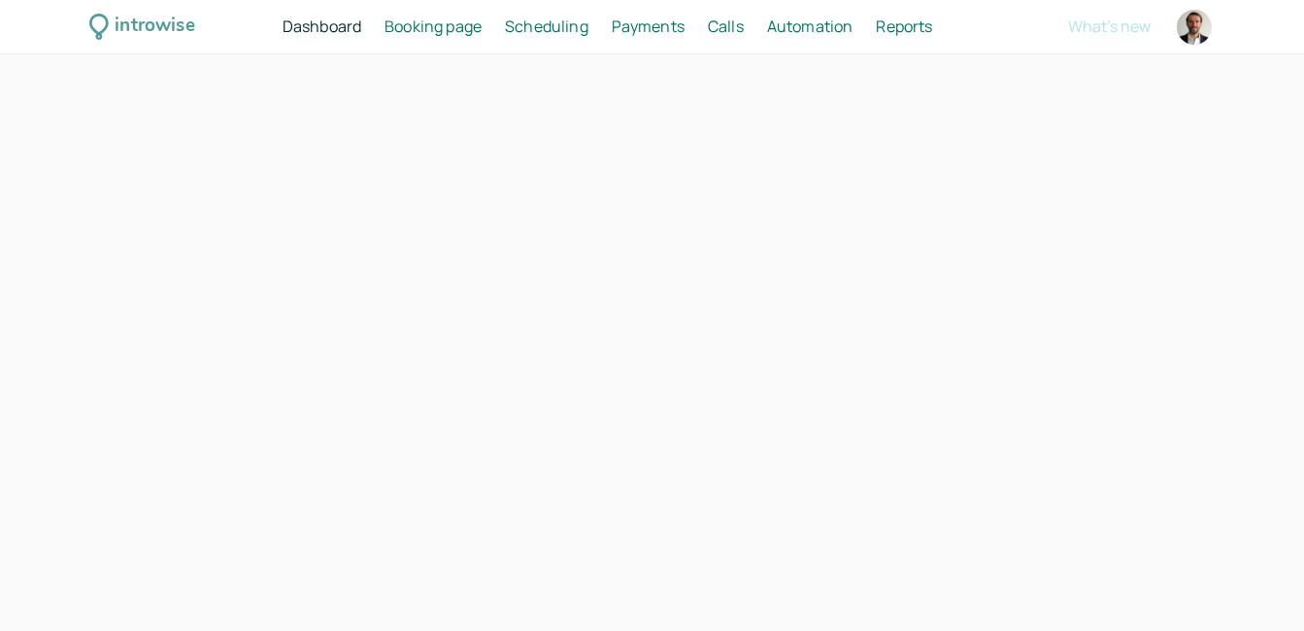 The image size is (1304, 631). What do you see at coordinates (1195, 27) in the screenshot?
I see `a: Account` at bounding box center [1195, 27].